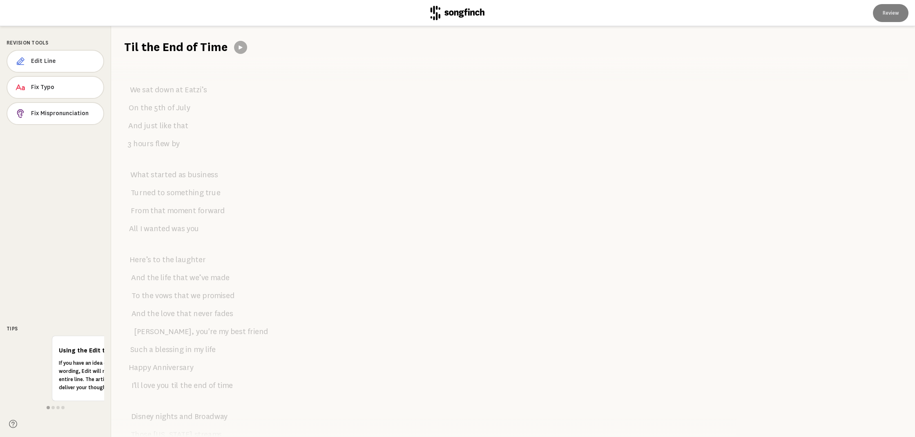 The height and width of the screenshot is (437, 915). I want to click on span: I'll, so click(135, 386).